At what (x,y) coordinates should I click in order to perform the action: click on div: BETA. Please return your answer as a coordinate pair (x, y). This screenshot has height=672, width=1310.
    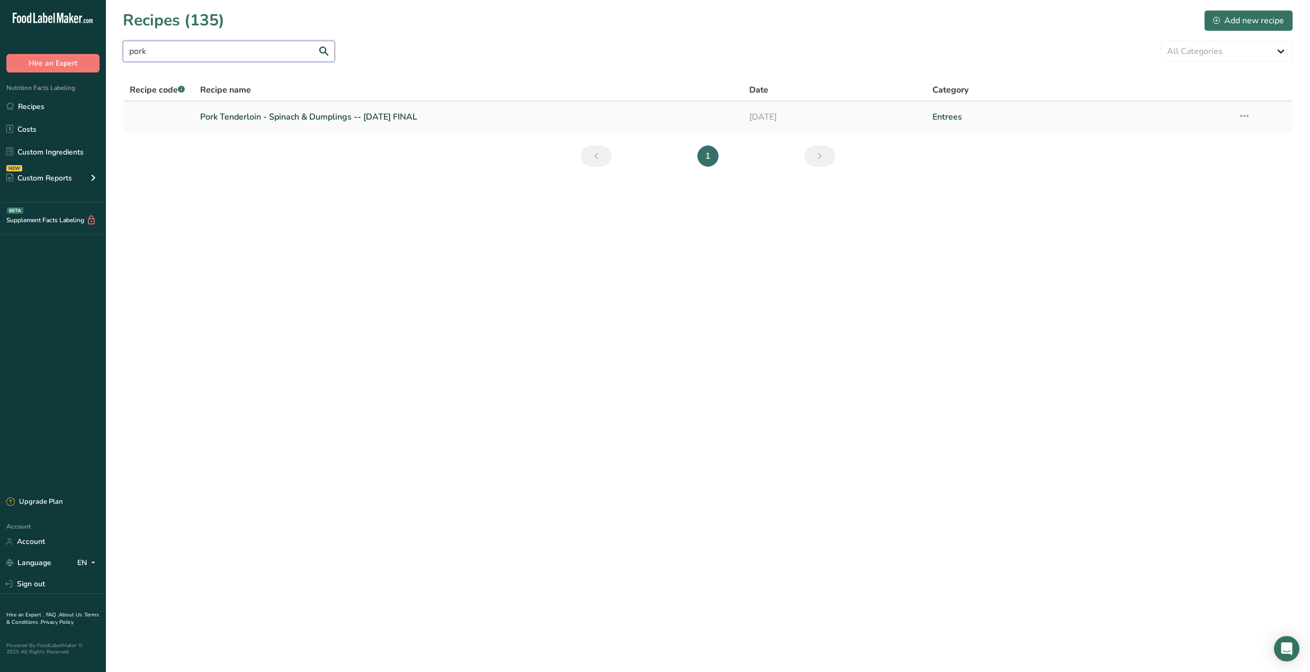
    Looking at the image, I should click on (15, 211).